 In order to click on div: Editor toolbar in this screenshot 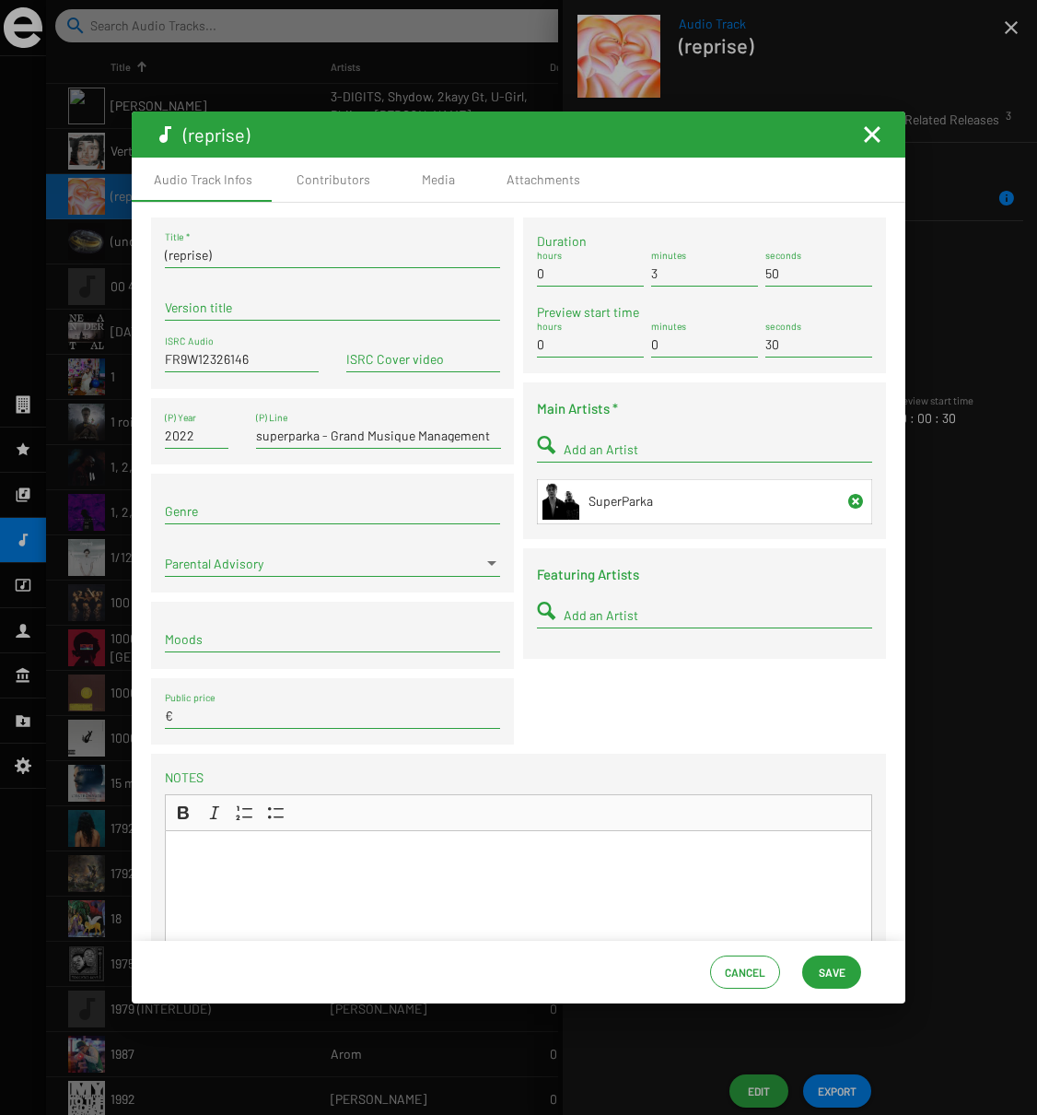, I will do `click(519, 812)`.